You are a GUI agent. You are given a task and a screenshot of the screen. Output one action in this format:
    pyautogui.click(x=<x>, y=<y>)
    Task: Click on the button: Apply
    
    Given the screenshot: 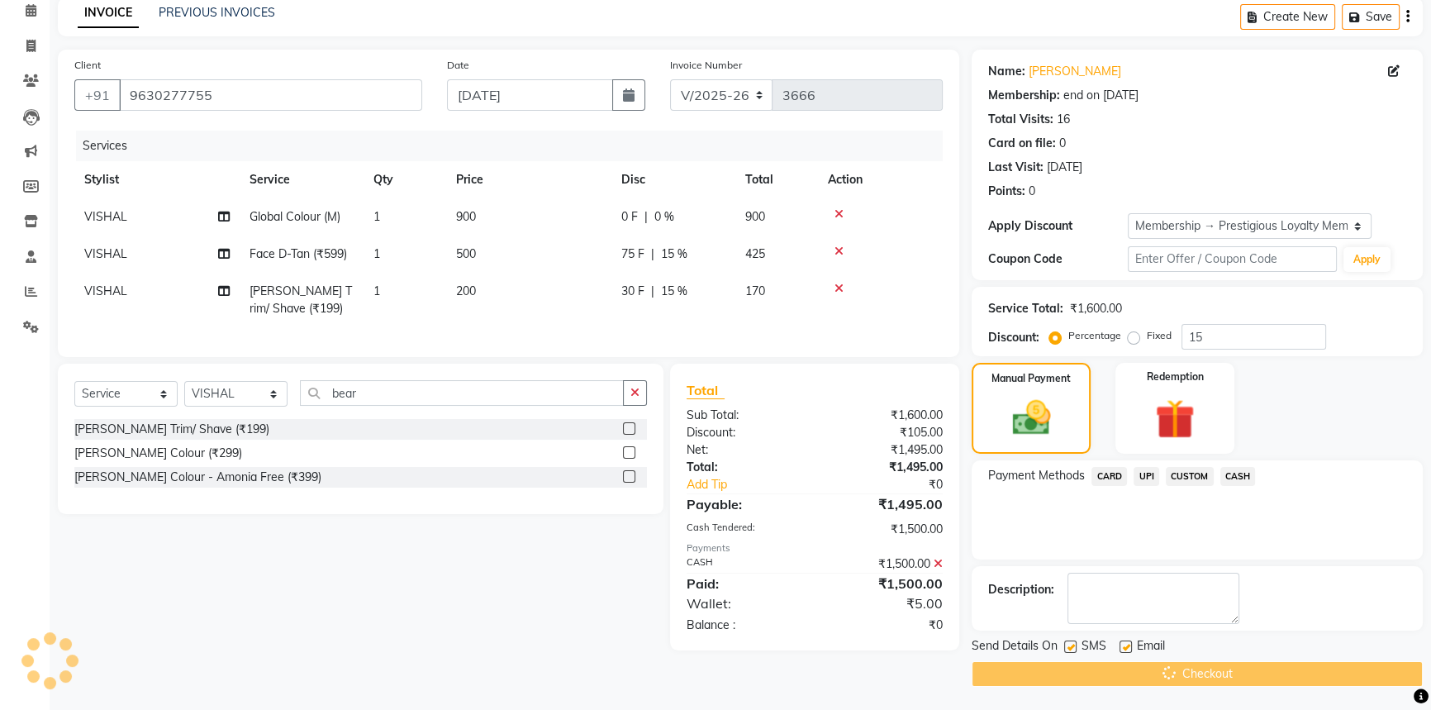 What is the action you would take?
    pyautogui.click(x=1367, y=259)
    